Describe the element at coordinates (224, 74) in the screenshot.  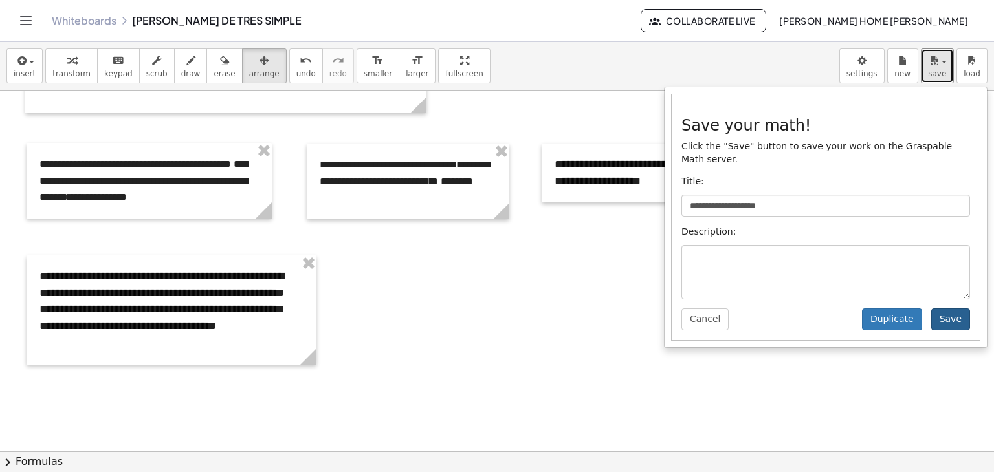
I see `span: erase` at that location.